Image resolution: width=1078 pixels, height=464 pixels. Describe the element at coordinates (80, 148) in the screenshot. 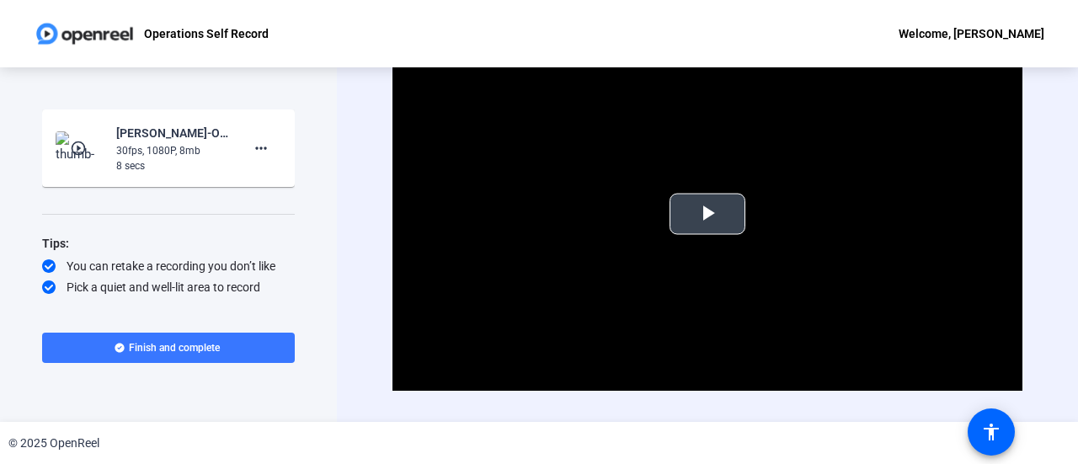

I see `img: thumb-nail` at that location.